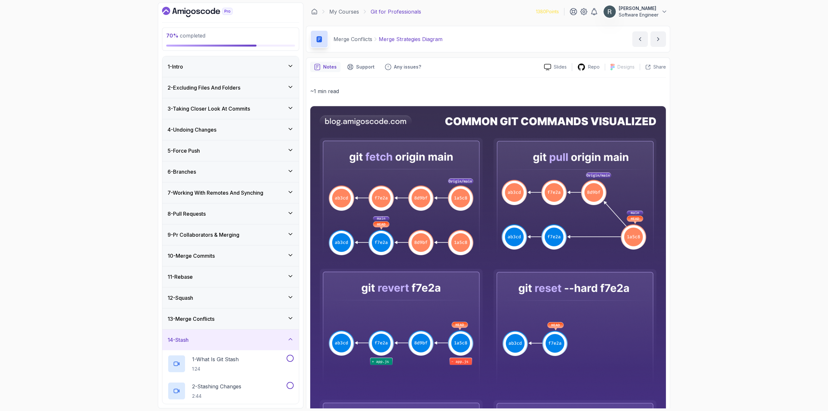  Describe the element at coordinates (172, 36) in the screenshot. I see `span: 70 %` at that location.